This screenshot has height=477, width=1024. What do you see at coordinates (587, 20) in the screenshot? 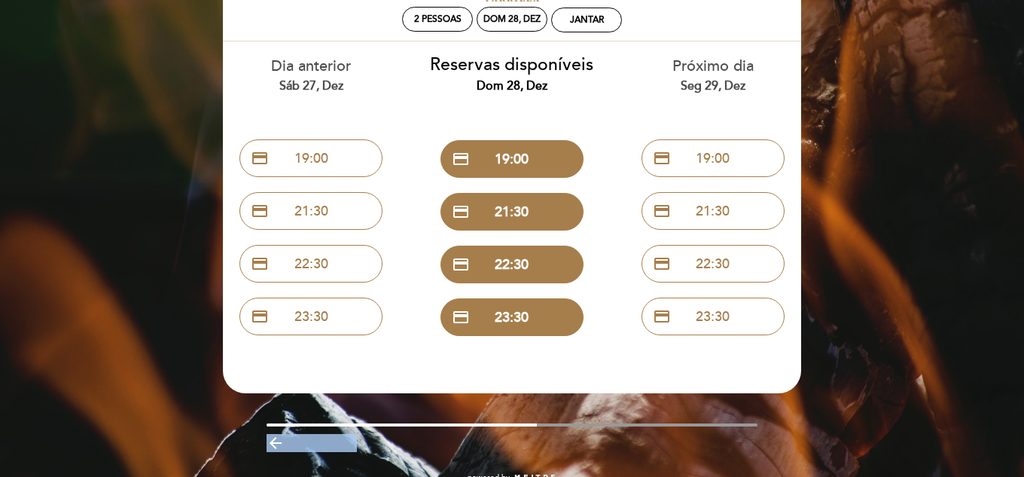
I see `div: Jantar` at bounding box center [587, 20].